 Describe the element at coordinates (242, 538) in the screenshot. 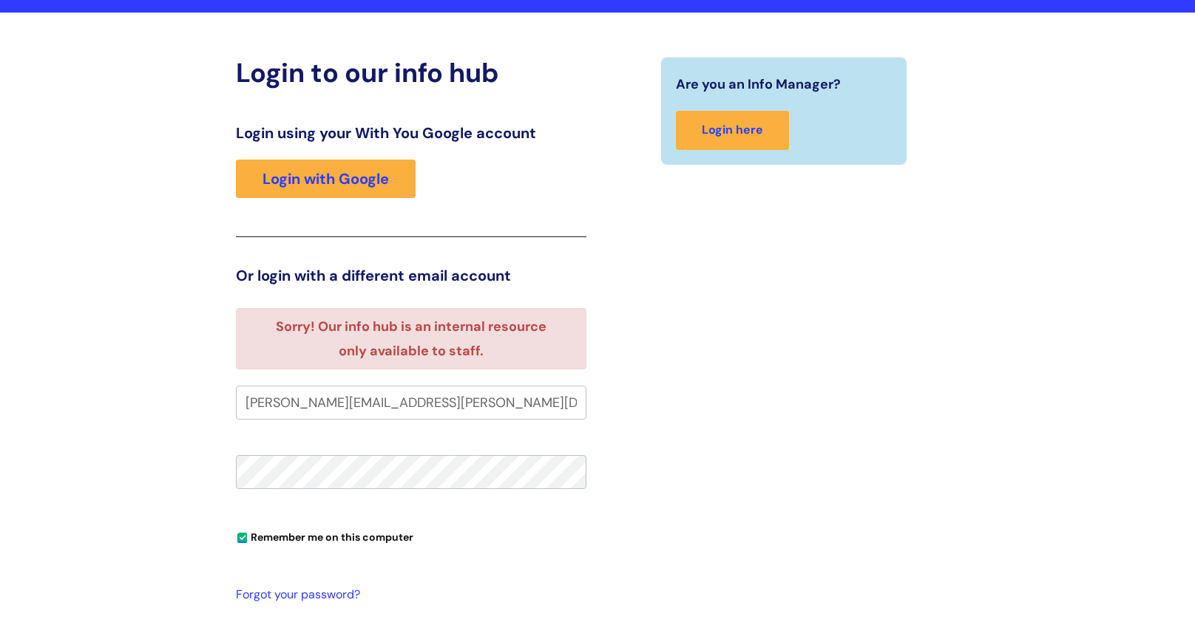

I see `input: Remember me on this computer` at that location.